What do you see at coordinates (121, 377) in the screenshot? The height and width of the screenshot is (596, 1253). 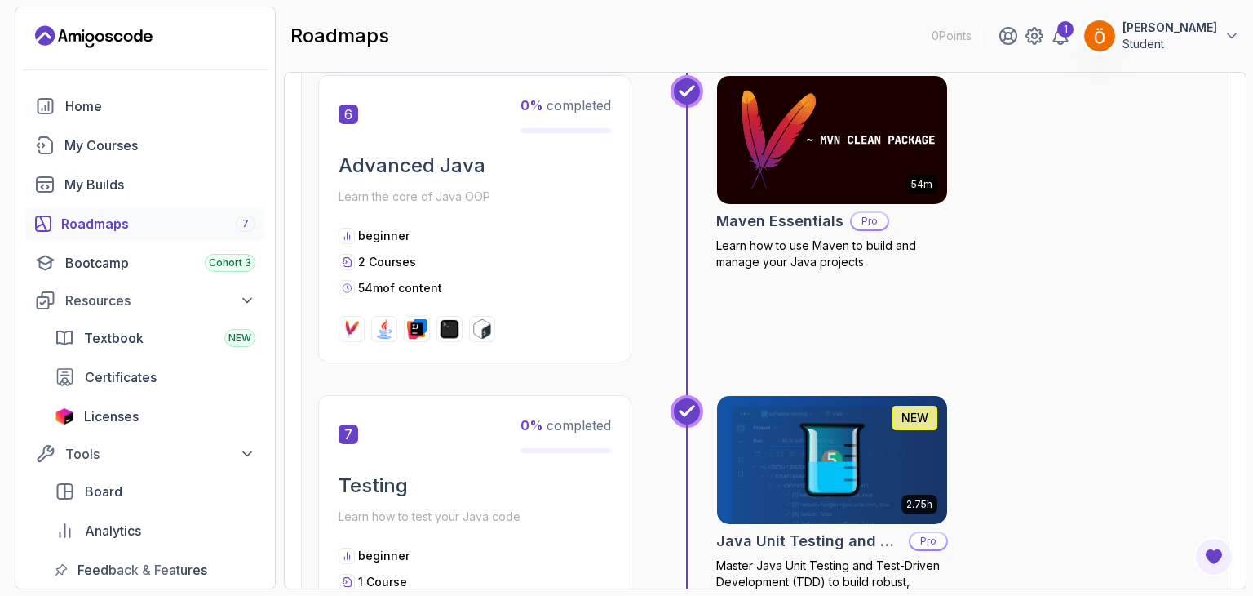 I see `span: Certificates` at bounding box center [121, 377].